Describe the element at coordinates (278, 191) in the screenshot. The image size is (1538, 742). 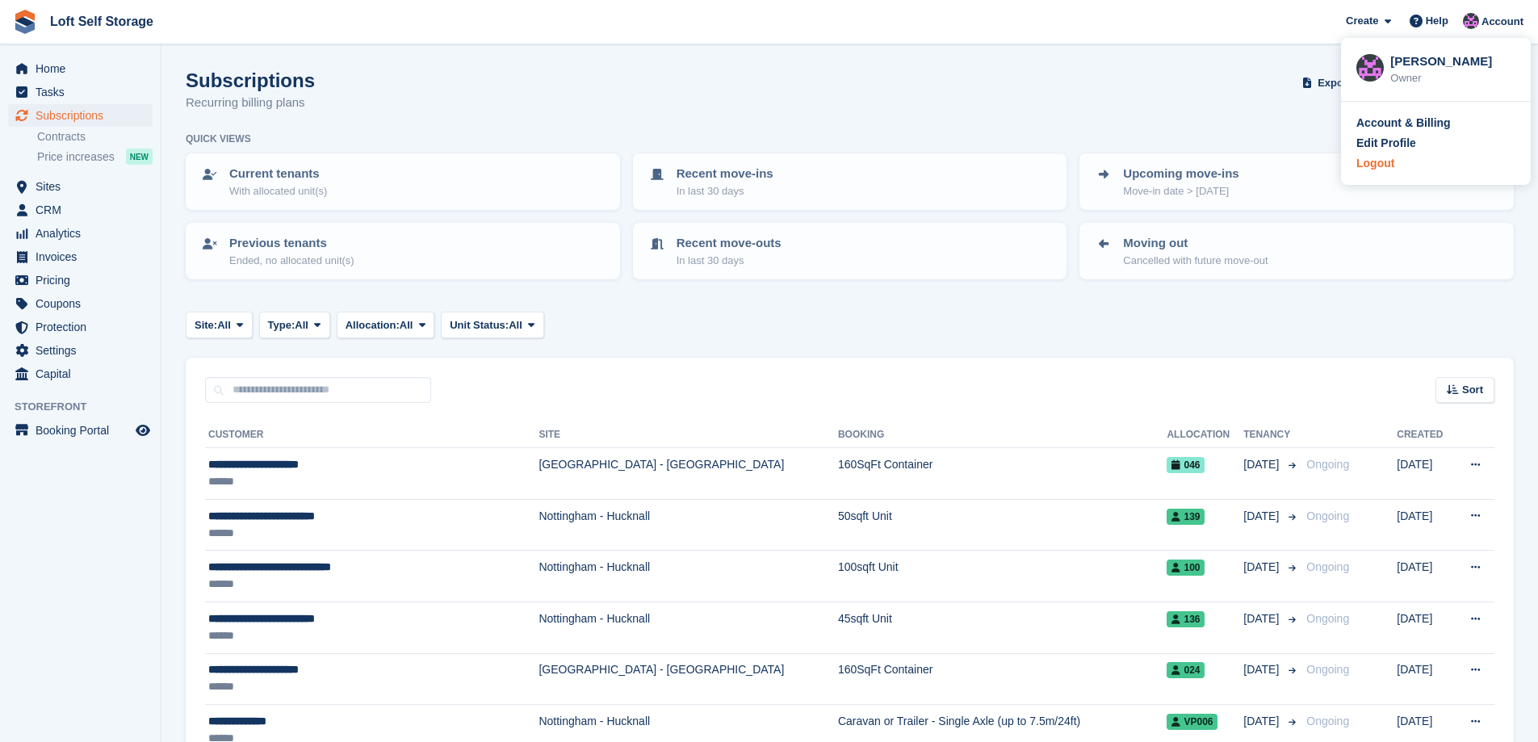
I see `p: With allocated unit(s)` at that location.